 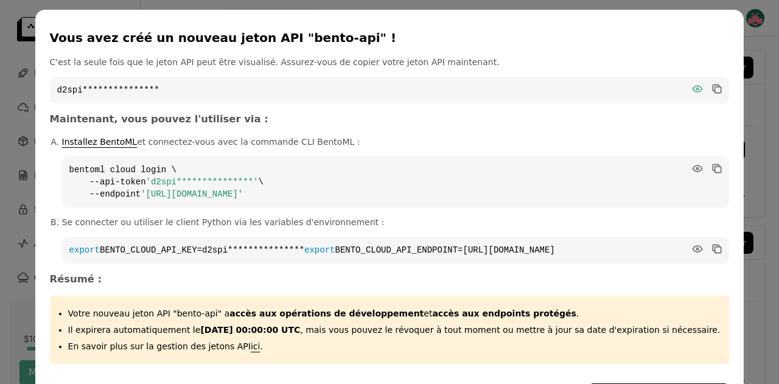 I want to click on div: Vous avez créé un nouveau jeton API "bento-api" !, so click(x=387, y=38).